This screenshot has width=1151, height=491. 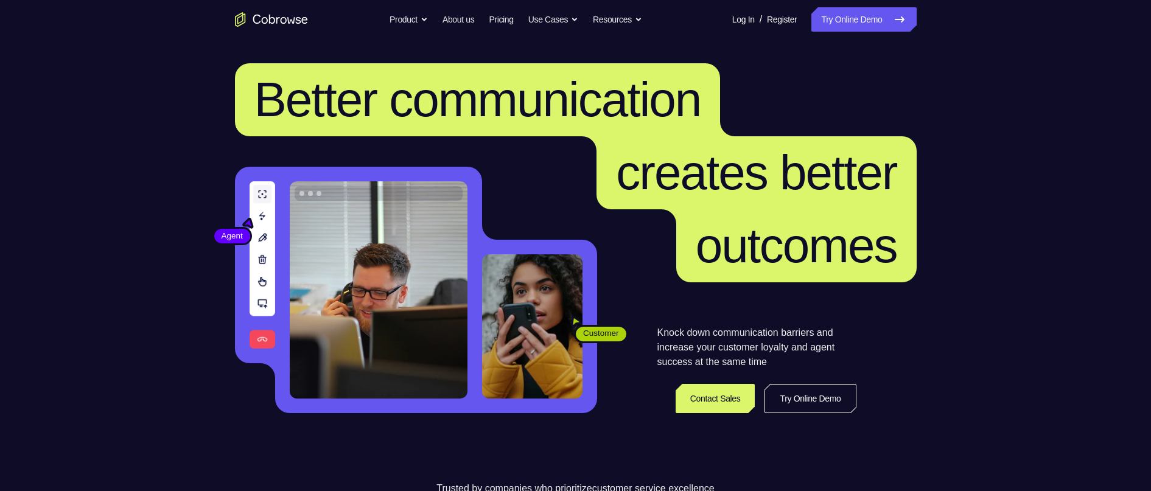 What do you see at coordinates (532, 326) in the screenshot?
I see `img: A customer holding their phone` at bounding box center [532, 326].